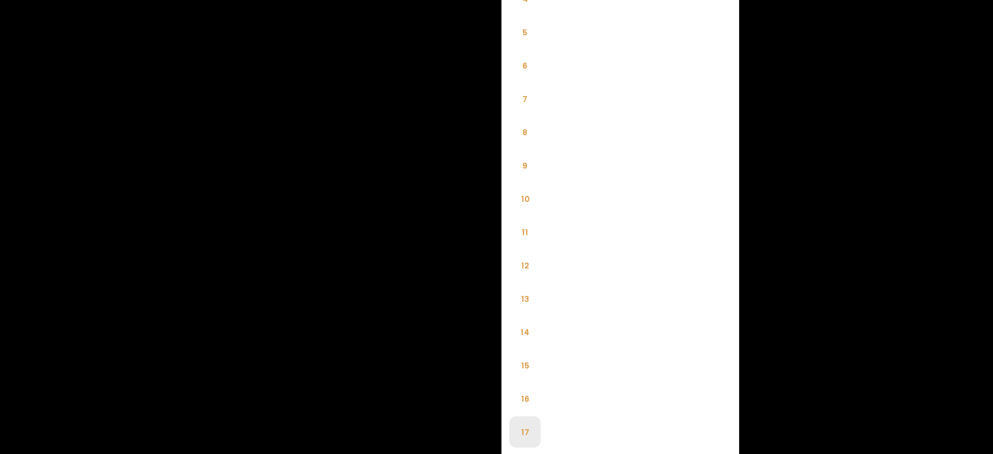  Describe the element at coordinates (525, 398) in the screenshot. I see `li: 16` at that location.